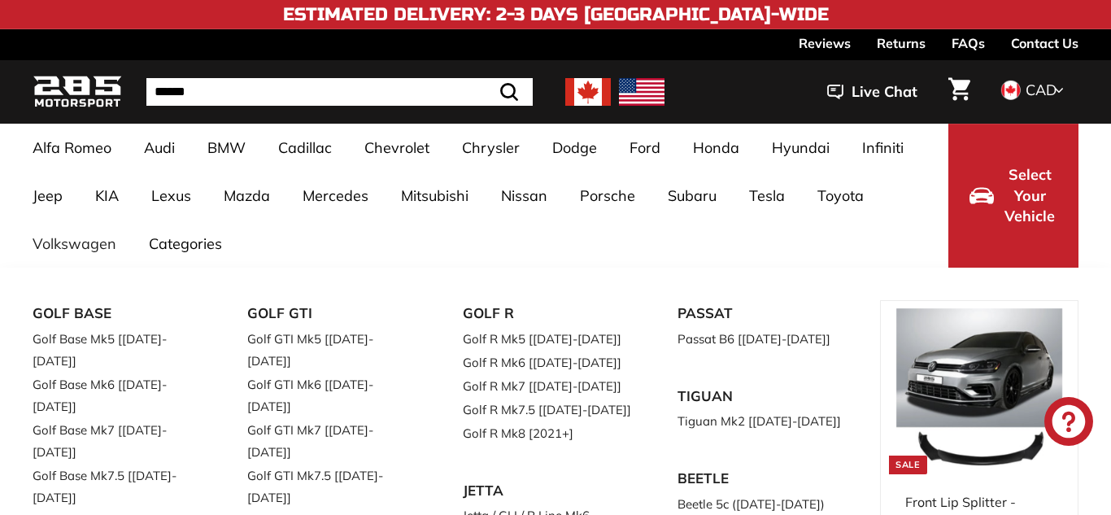 The height and width of the screenshot is (515, 1111). What do you see at coordinates (335, 195) in the screenshot?
I see `a: Mercedes` at bounding box center [335, 195].